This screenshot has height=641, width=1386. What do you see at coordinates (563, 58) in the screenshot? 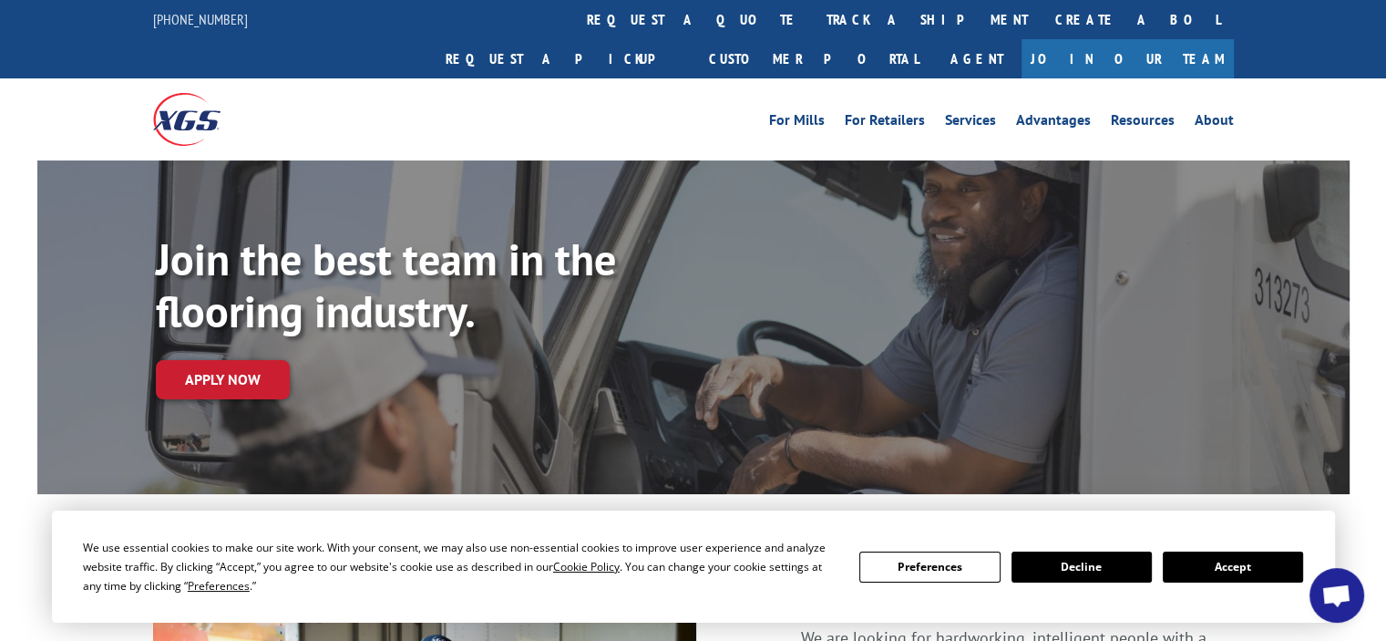
I see `a: Request a pickup` at bounding box center [563, 58].